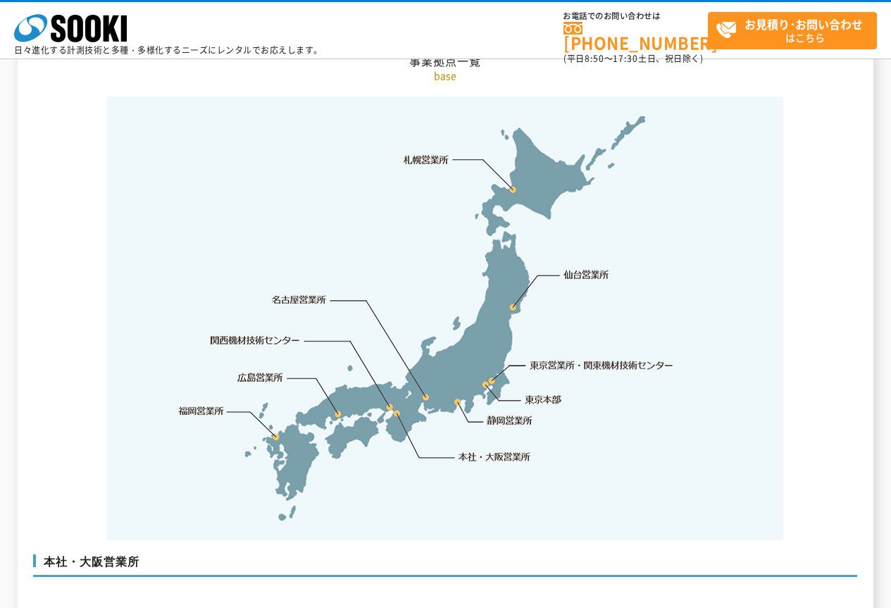 The height and width of the screenshot is (608, 891). Describe the element at coordinates (445, 565) in the screenshot. I see `h3: 本社・大阪営業所` at that location.